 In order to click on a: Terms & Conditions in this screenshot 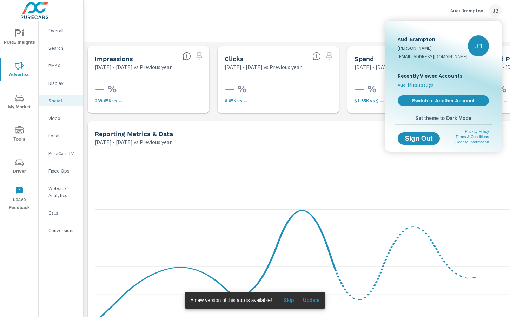, I will do `click(472, 137)`.